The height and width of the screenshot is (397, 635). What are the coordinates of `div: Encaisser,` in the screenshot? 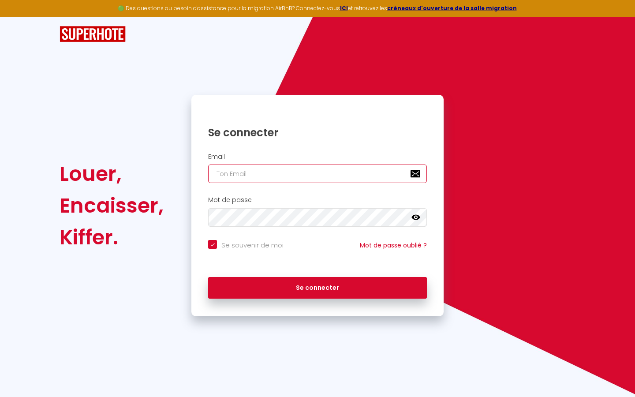 It's located at (112, 206).